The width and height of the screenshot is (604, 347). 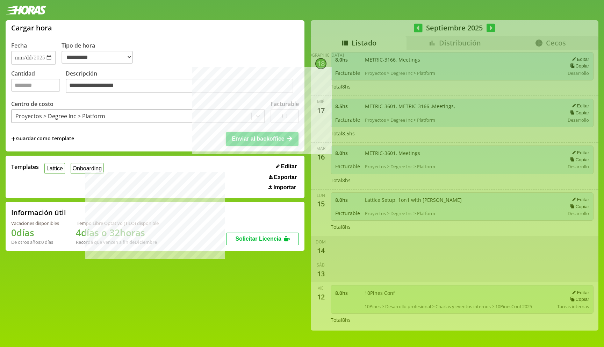 What do you see at coordinates (35, 232) in the screenshot?
I see `h1: 0 días` at bounding box center [35, 232].